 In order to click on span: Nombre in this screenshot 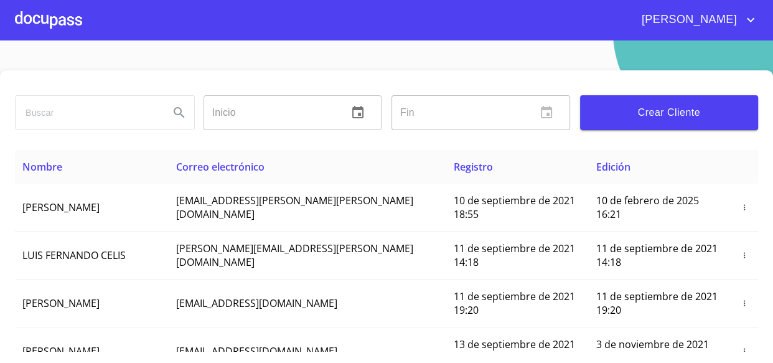, I will do `click(42, 167)`.